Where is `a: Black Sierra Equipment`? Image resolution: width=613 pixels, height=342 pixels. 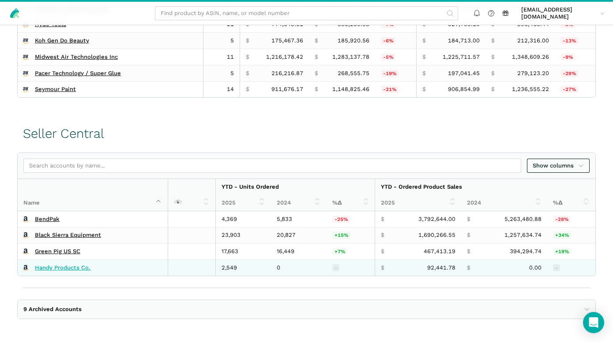
a: Black Sierra Equipment is located at coordinates (68, 235).